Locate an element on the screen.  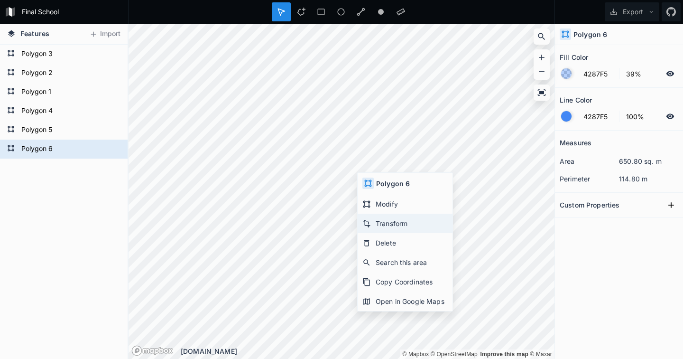
button: Export is located at coordinates (632, 12).